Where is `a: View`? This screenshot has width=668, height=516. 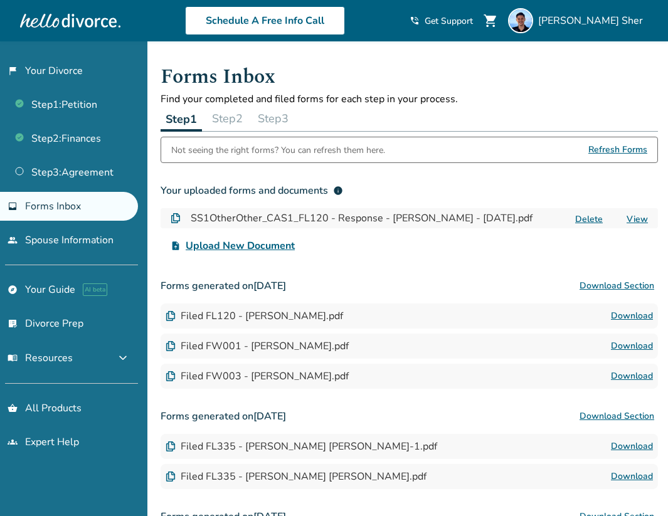
a: View is located at coordinates (637, 219).